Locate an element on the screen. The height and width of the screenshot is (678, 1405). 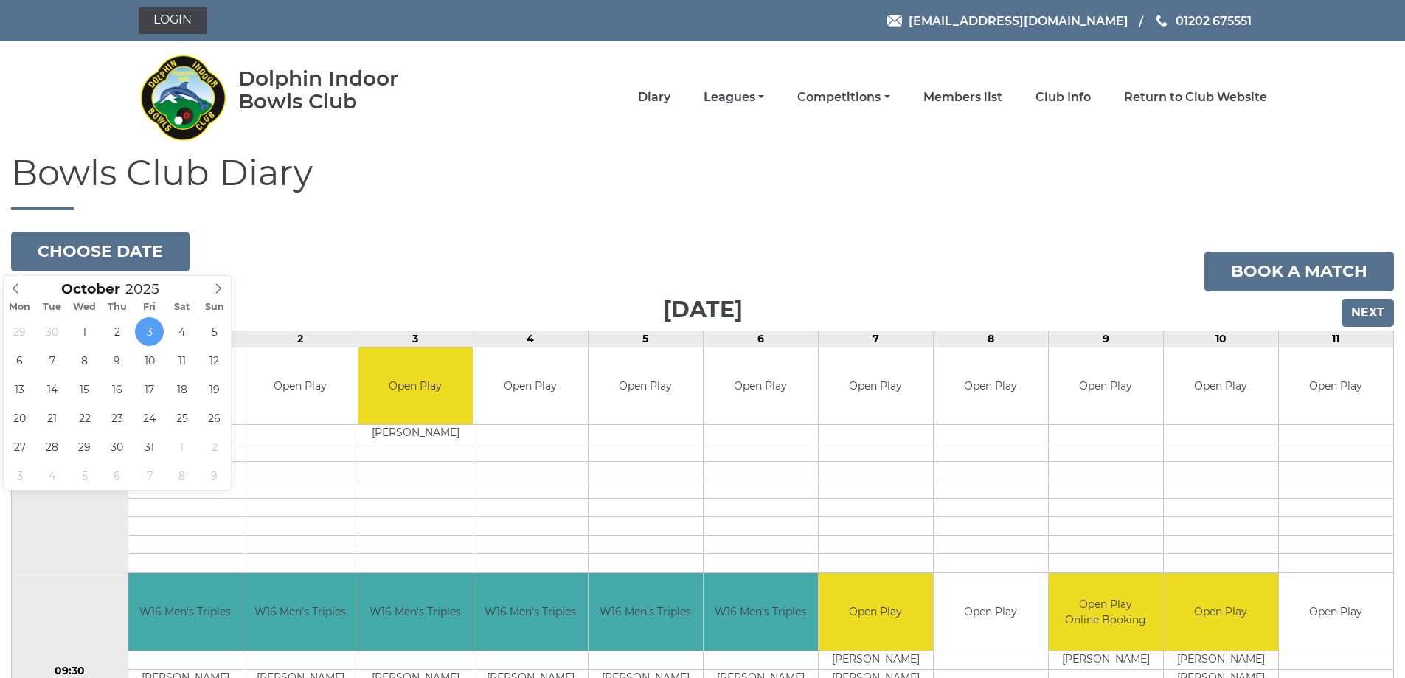
span: October 2, 2025 is located at coordinates (117, 331).